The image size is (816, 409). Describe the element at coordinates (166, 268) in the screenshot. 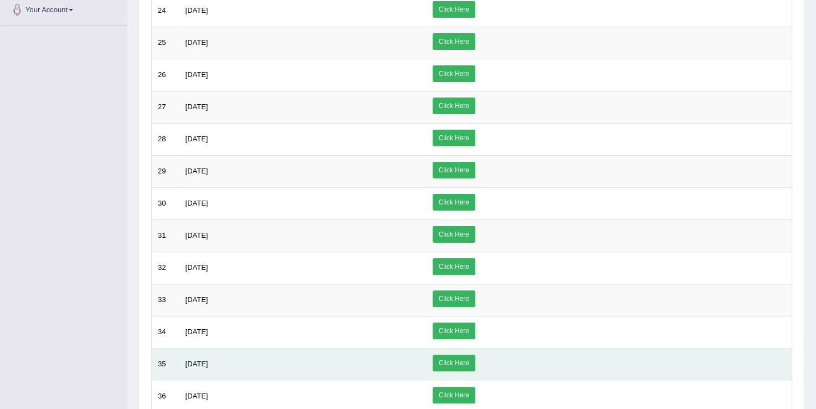

I see `td: 32` at that location.